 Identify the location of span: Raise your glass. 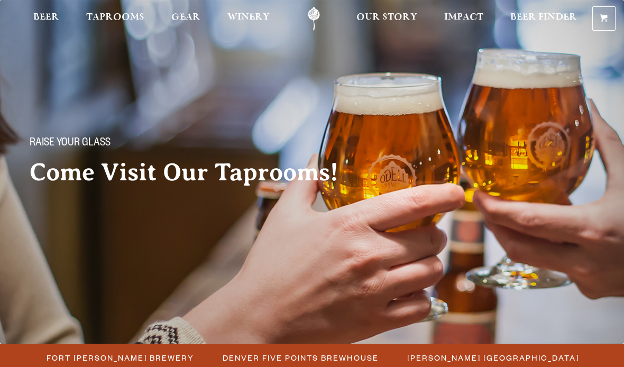
(70, 144).